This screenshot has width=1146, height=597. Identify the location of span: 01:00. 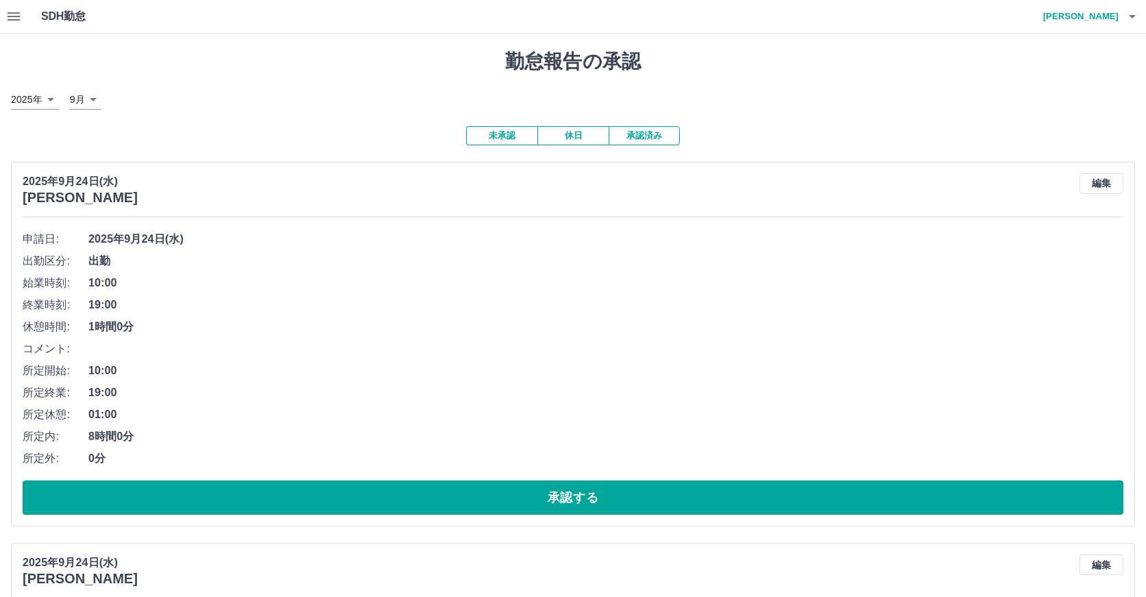
(606, 415).